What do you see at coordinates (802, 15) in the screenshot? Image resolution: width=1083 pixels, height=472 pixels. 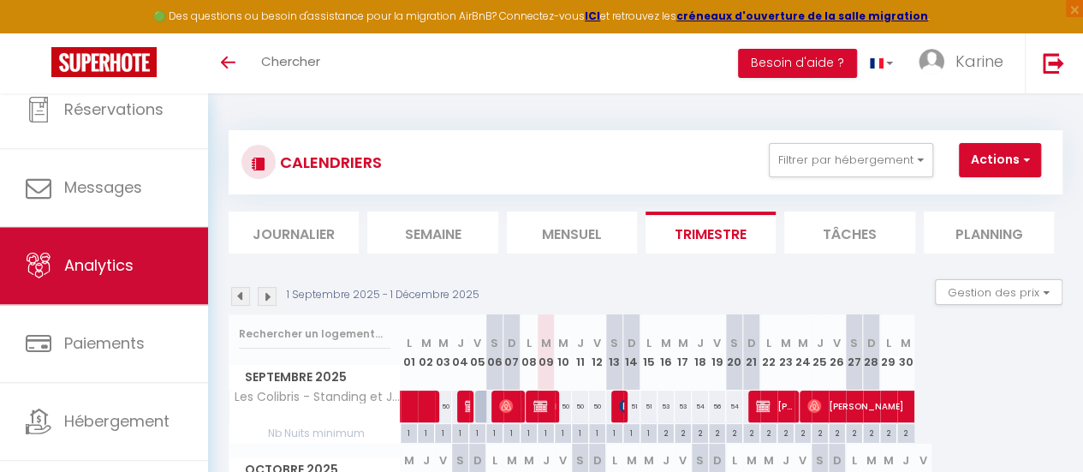 I see `a: créneaux d'ouverture de la salle migration` at bounding box center [802, 15].